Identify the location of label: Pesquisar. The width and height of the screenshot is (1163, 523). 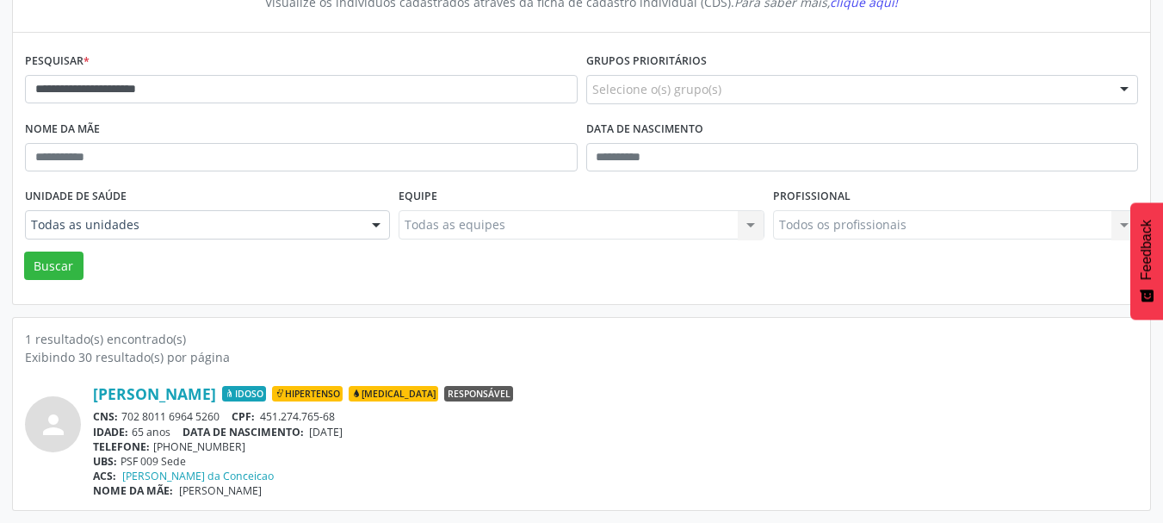
(57, 61).